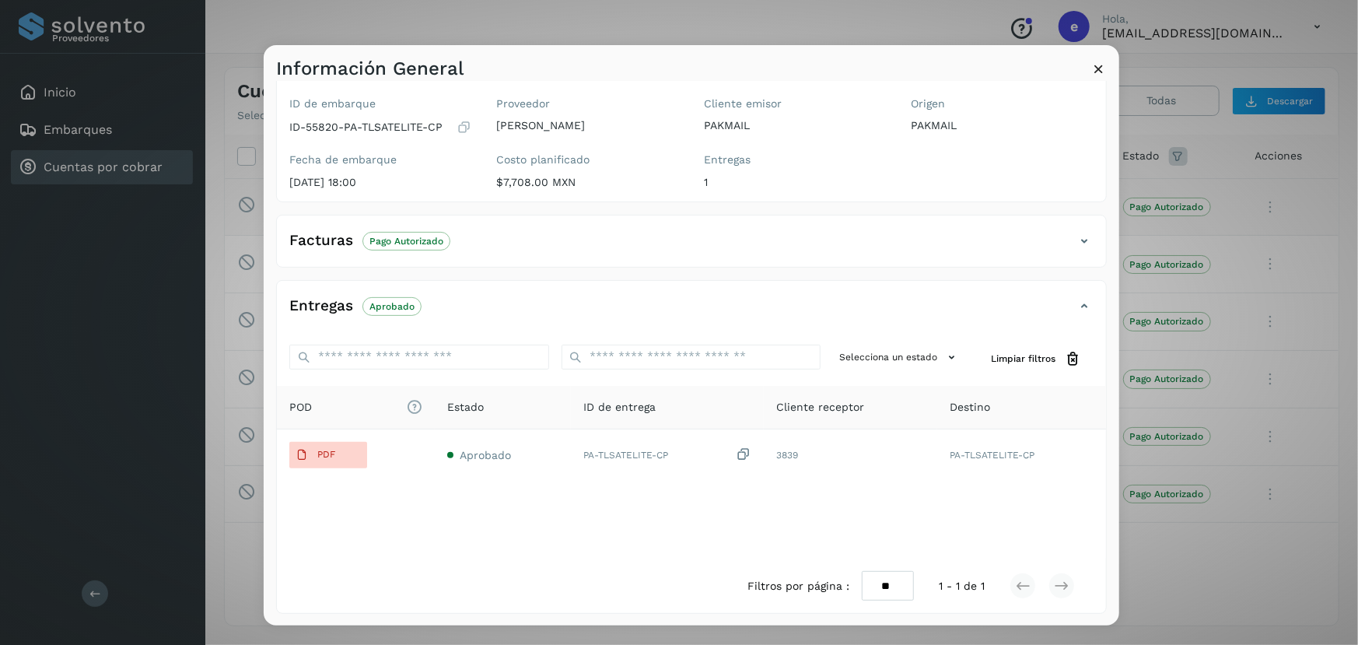  What do you see at coordinates (795, 103) in the screenshot?
I see `label: Cliente emisor` at bounding box center [795, 103].